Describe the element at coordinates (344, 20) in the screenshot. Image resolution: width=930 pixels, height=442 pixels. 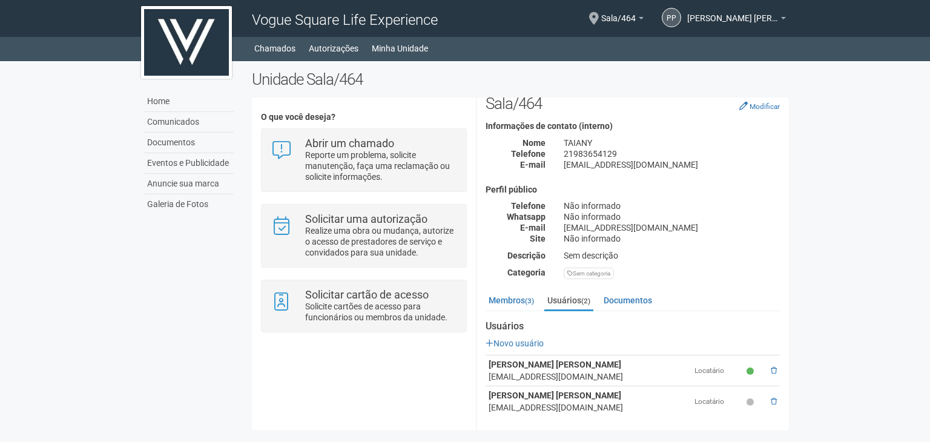
I see `span: Vogue Square Life Experience` at that location.